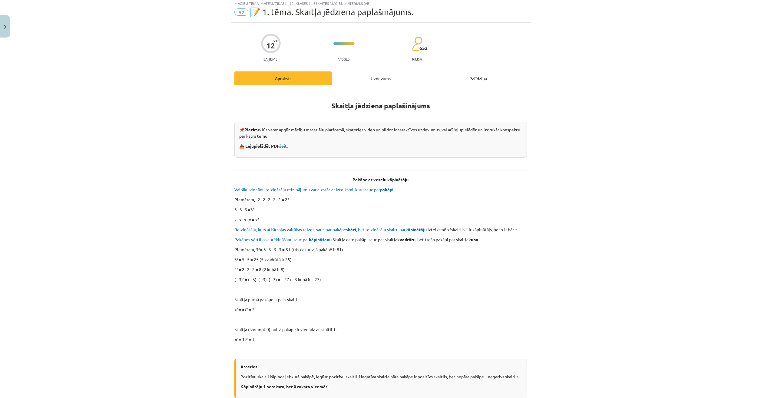 Image resolution: width=761 pixels, height=398 pixels. I want to click on b: Pakāpe ar veselu kāpinātāju, so click(380, 180).